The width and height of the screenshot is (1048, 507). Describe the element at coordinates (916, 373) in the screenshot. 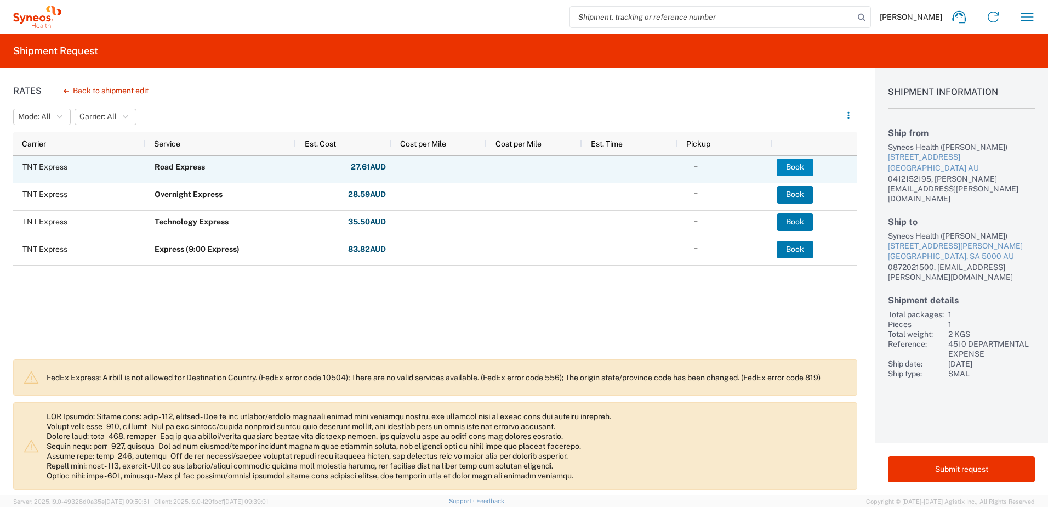

I see `div: Ship type:` at that location.